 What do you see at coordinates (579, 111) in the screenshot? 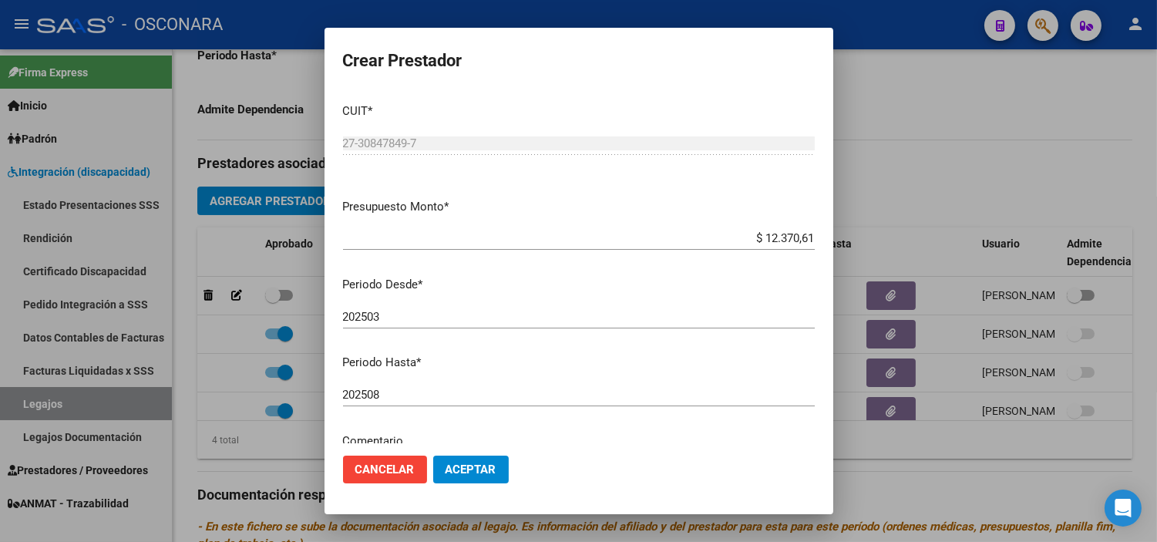
I see `p: CUIT` at bounding box center [579, 111].